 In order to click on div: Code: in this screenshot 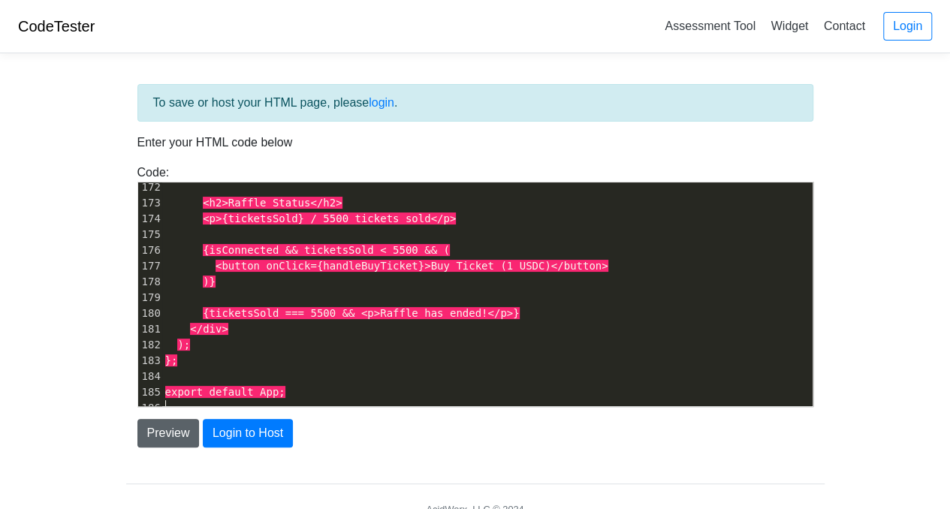, I will do `click(475, 285)`.